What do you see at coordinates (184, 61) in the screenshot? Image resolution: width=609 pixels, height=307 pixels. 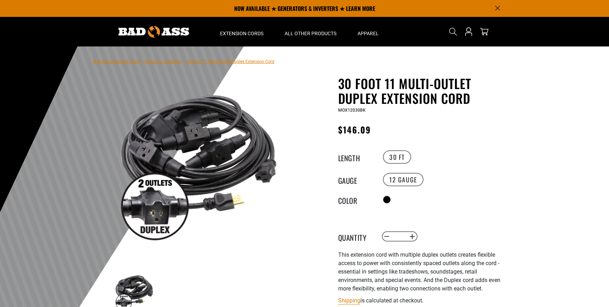 I see `nav: breadcrumbs` at bounding box center [184, 61].